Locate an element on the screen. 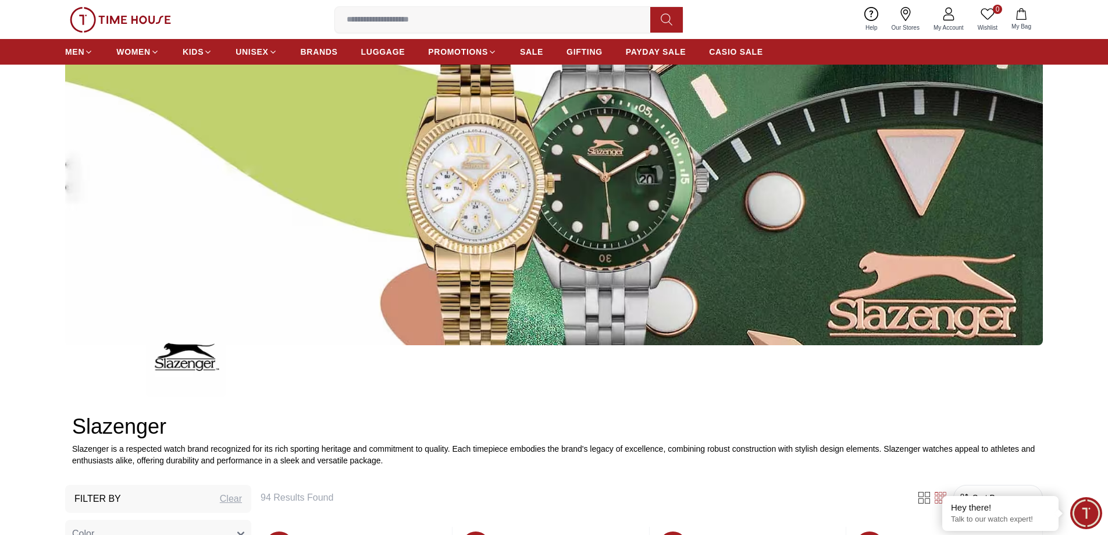 The height and width of the screenshot is (535, 1108). span: GIFTING is located at coordinates (585, 52).